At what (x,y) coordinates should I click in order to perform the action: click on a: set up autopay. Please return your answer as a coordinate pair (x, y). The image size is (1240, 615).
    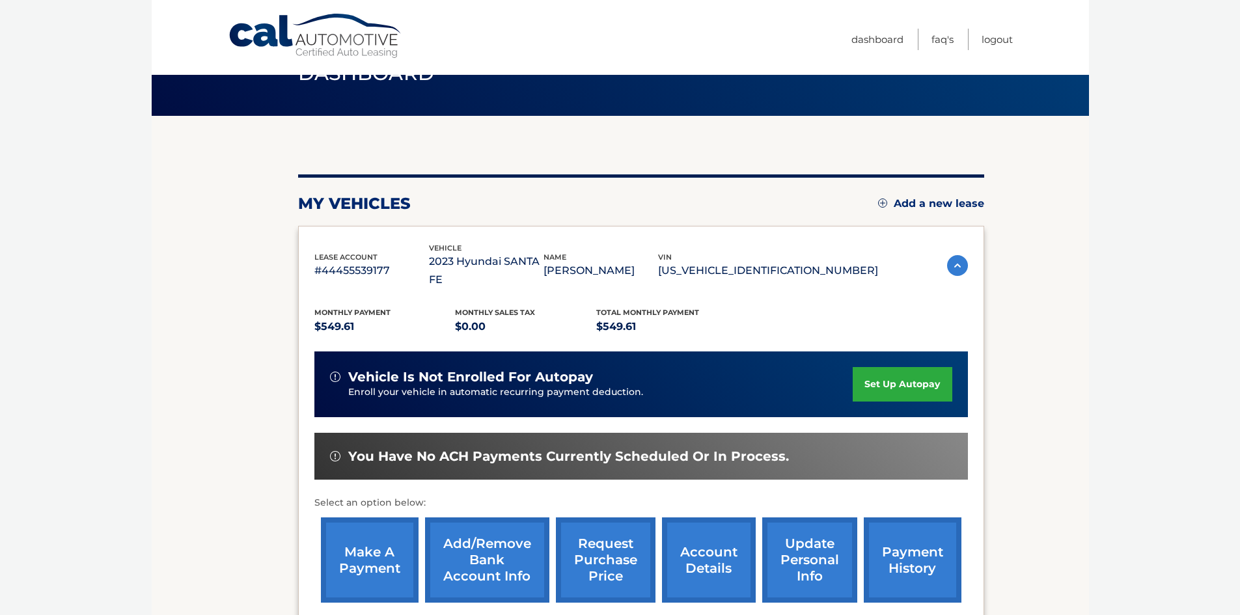
    Looking at the image, I should click on (902, 384).